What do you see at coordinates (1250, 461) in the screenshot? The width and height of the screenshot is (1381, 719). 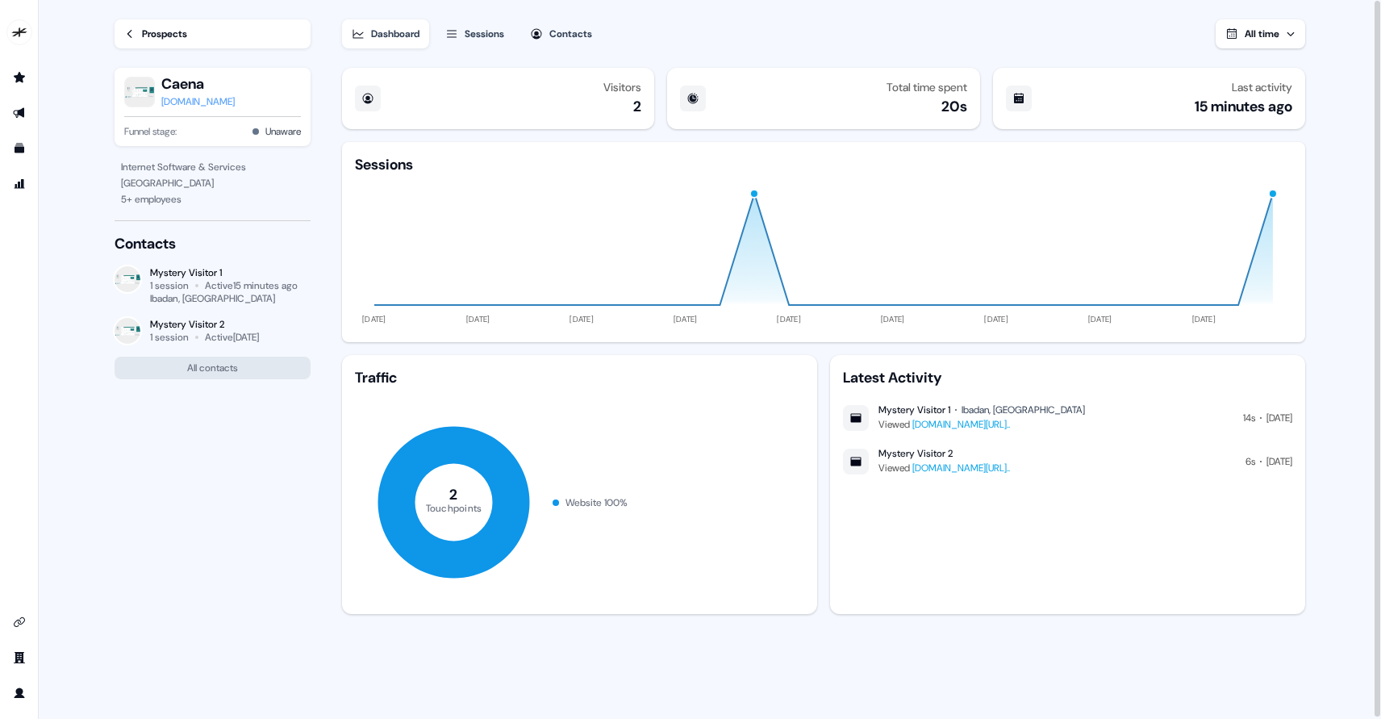 I see `div: 6s` at bounding box center [1250, 461].